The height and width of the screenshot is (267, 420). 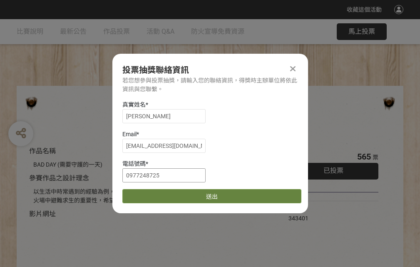 I want to click on a: 防火宣導免費資源, so click(x=218, y=32).